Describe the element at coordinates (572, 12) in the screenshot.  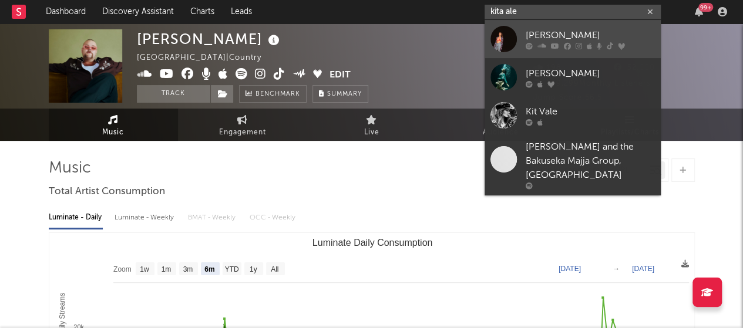
I see `input: Search for artists` at that location.